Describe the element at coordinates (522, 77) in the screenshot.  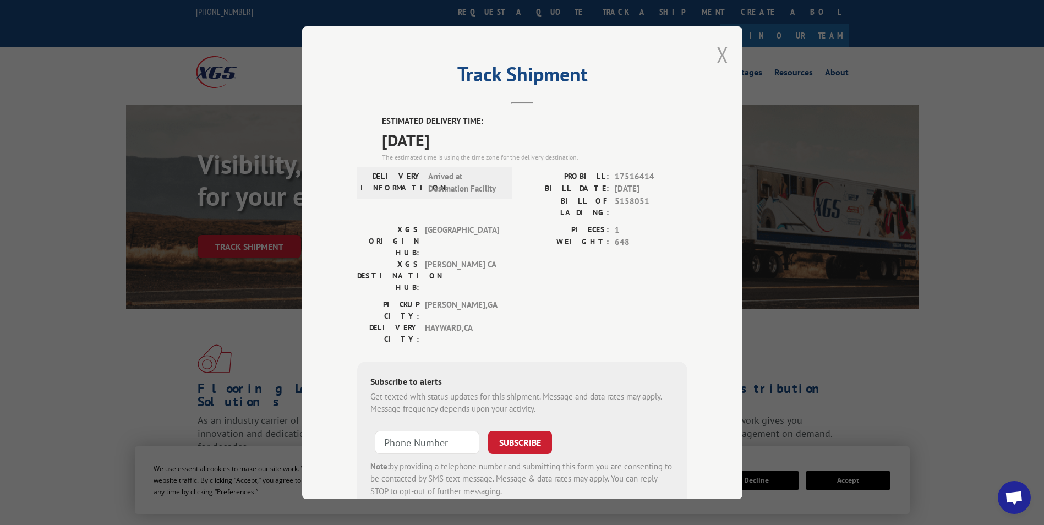
I see `h2: Track Shipment` at that location.